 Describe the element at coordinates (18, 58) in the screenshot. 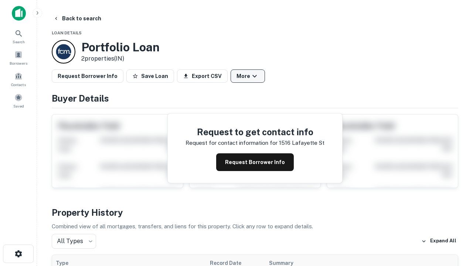

I see `a: Borrowers` at that location.